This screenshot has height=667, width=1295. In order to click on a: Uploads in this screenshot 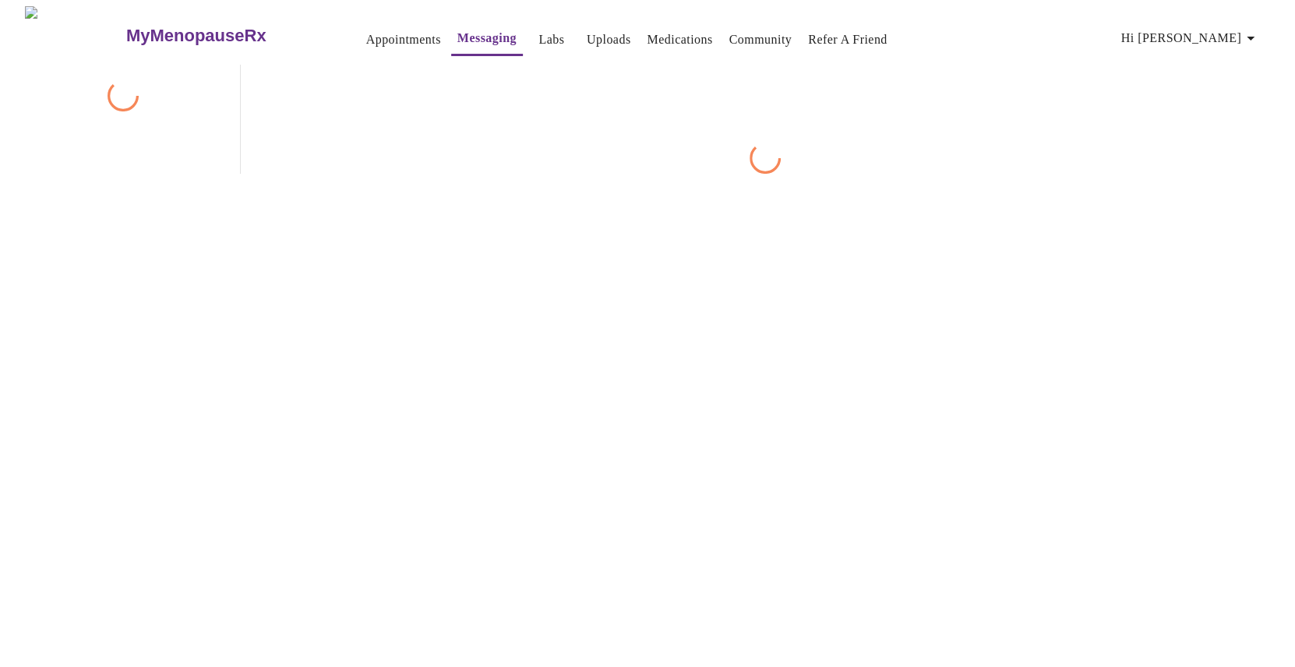, I will do `click(608, 40)`.